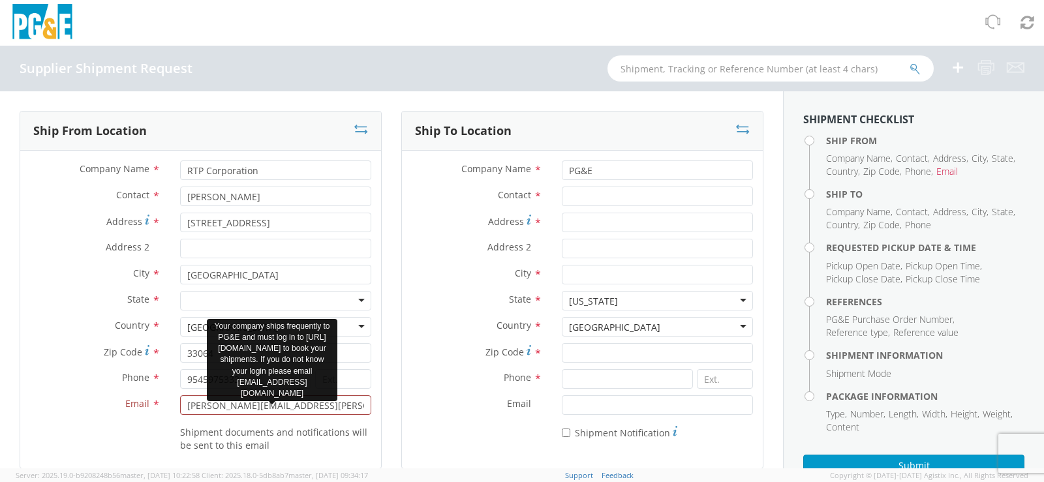  Describe the element at coordinates (867, 414) in the screenshot. I see `span: Number` at that location.